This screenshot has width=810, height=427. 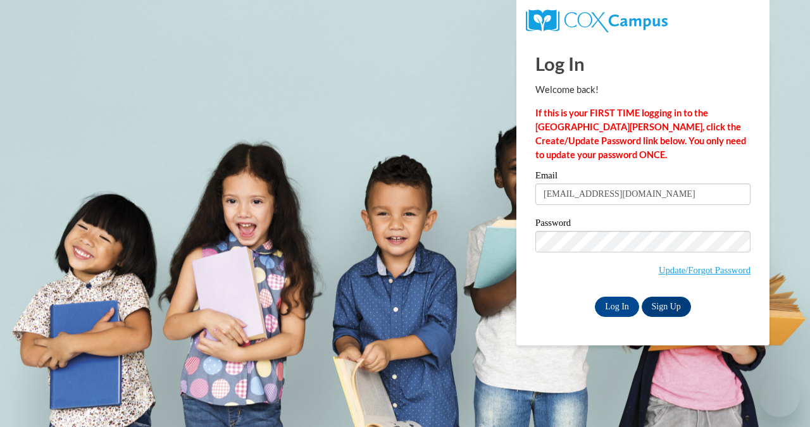 I want to click on h1: Log In, so click(x=643, y=63).